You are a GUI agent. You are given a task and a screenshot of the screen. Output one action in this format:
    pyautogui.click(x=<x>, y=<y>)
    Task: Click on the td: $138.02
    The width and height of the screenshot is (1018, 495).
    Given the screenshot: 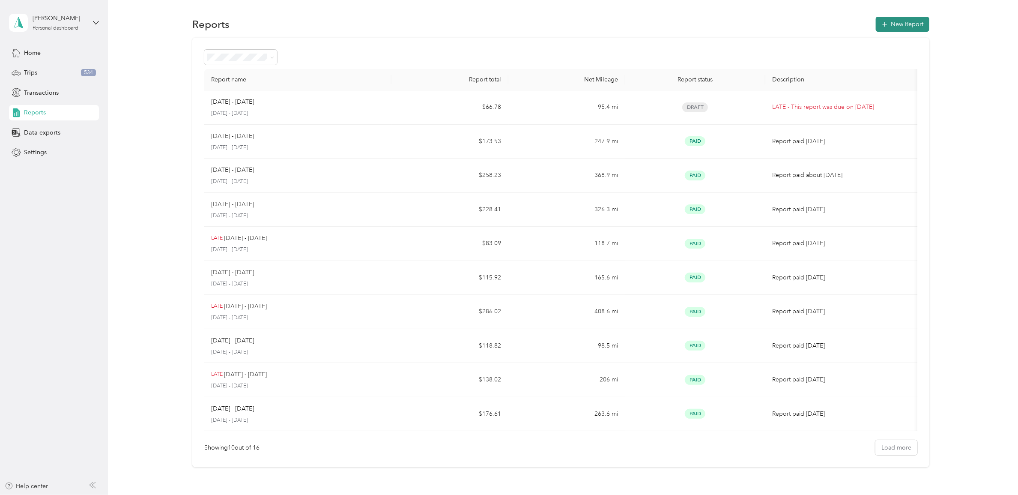 What is the action you would take?
    pyautogui.click(x=450, y=380)
    